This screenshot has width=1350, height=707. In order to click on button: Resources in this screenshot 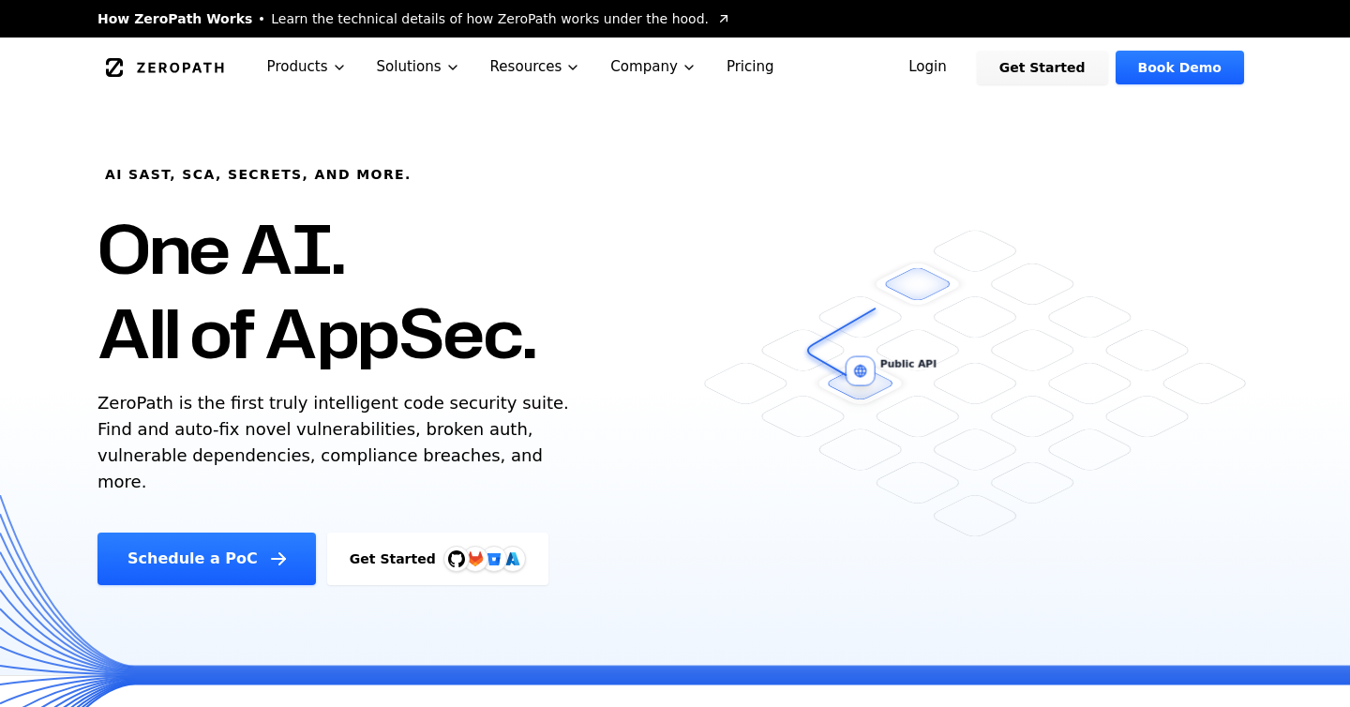, I will do `click(535, 67)`.